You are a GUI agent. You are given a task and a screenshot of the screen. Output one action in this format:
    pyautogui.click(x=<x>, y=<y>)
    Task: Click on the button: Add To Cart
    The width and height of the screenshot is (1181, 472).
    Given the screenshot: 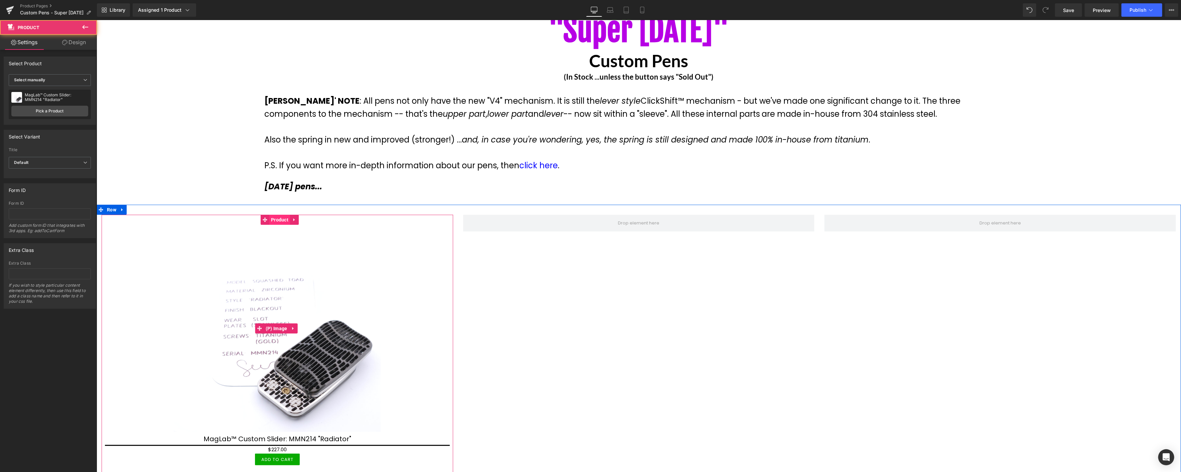 What is the action you would take?
    pyautogui.click(x=181, y=439)
    